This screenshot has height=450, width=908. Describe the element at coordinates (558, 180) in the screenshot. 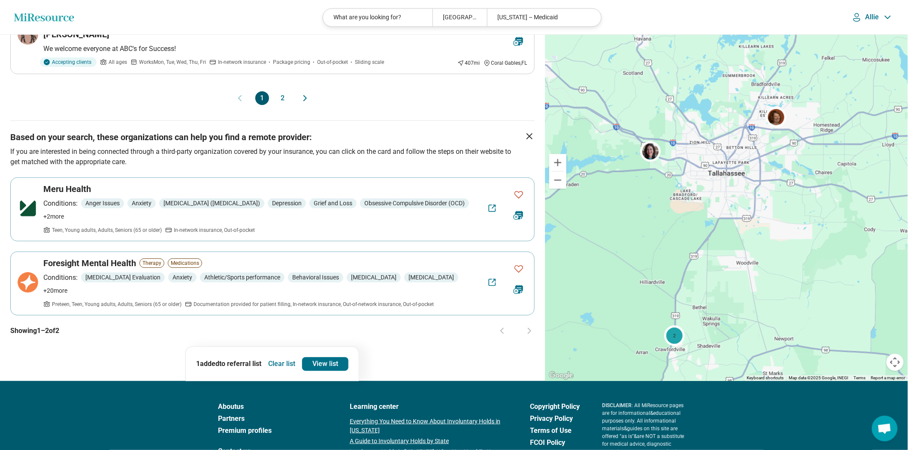

I see `button: Zoom out` at that location.